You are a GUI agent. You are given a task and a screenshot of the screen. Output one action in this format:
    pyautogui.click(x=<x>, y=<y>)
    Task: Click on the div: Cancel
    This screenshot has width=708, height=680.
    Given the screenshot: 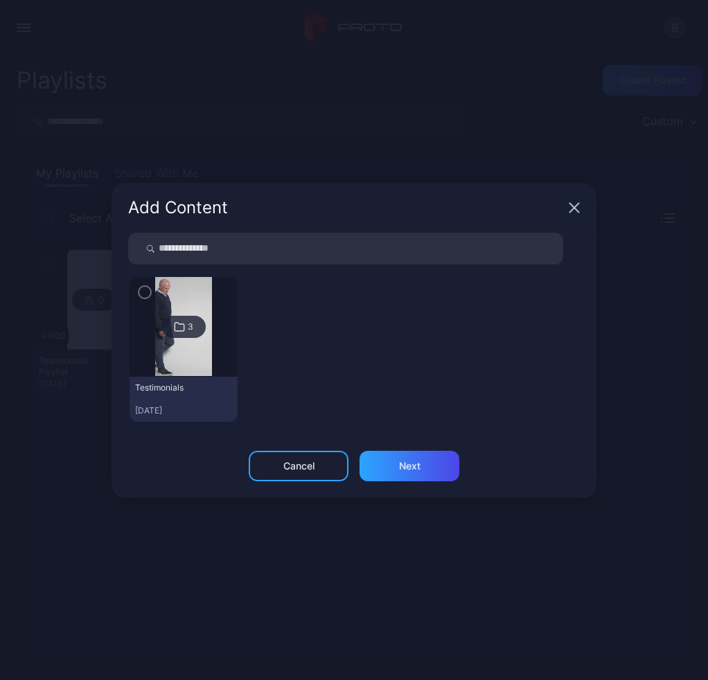 What is the action you would take?
    pyautogui.click(x=299, y=466)
    